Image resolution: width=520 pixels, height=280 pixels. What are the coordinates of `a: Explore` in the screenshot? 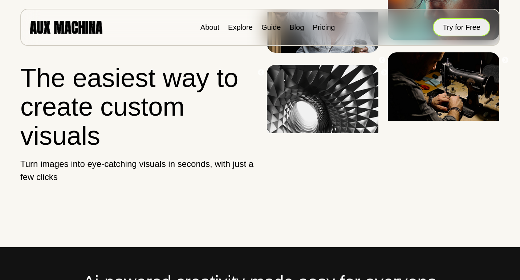 It's located at (240, 27).